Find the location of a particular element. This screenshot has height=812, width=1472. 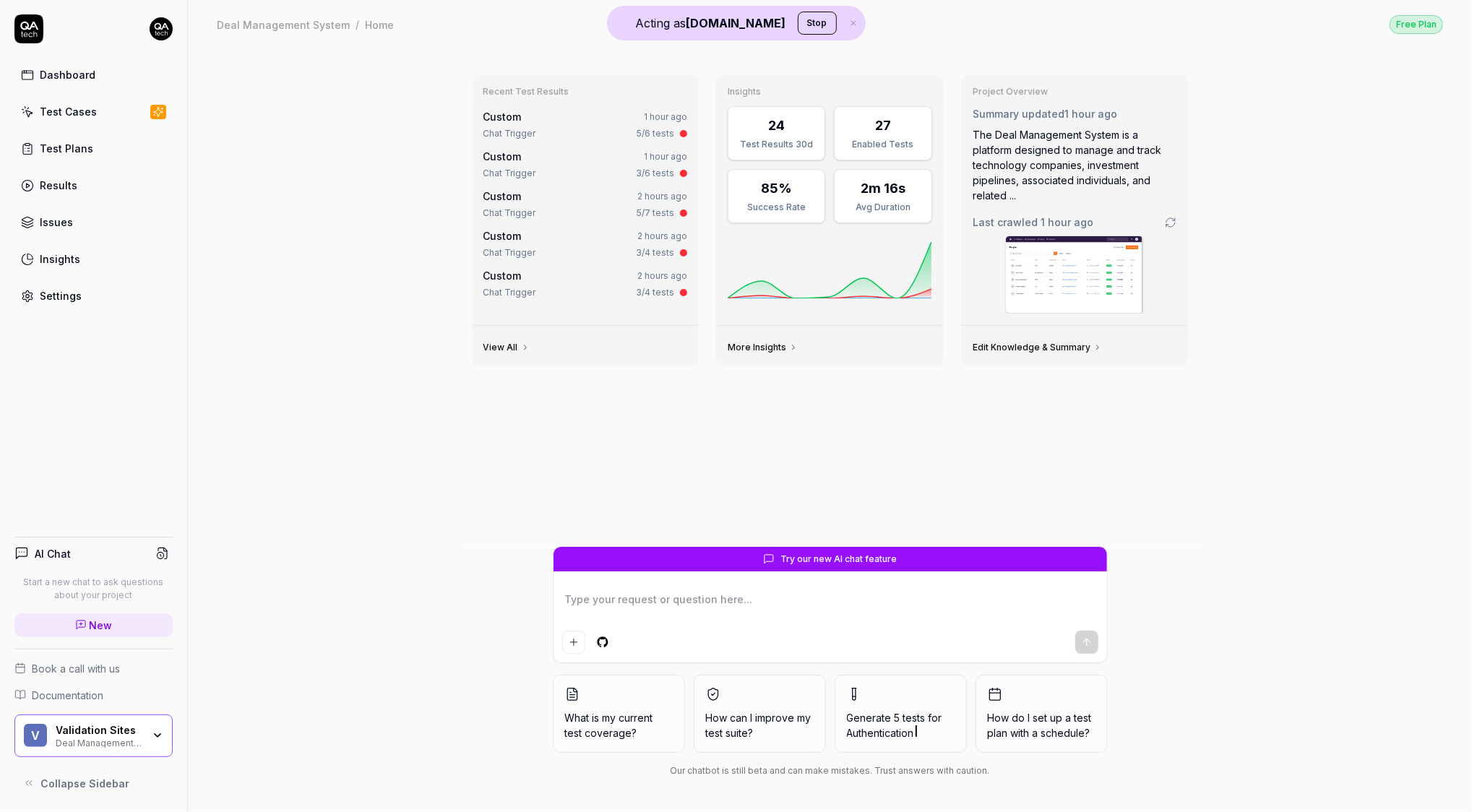

div: Home is located at coordinates (379, 24).